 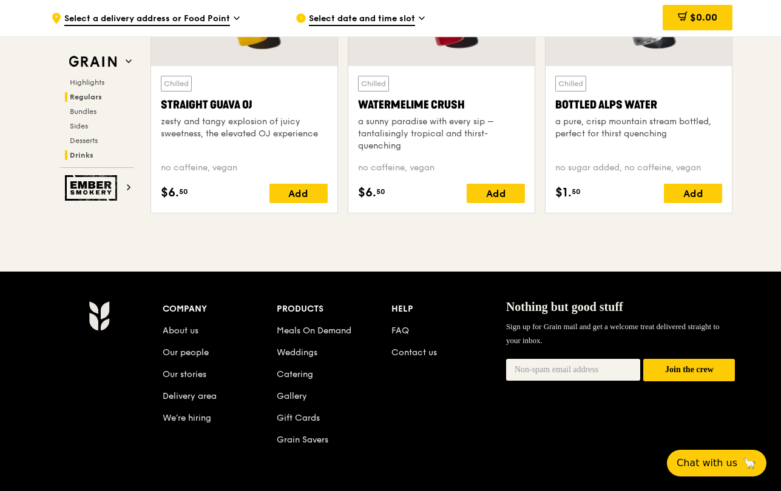 I want to click on span: Bundles, so click(x=83, y=112).